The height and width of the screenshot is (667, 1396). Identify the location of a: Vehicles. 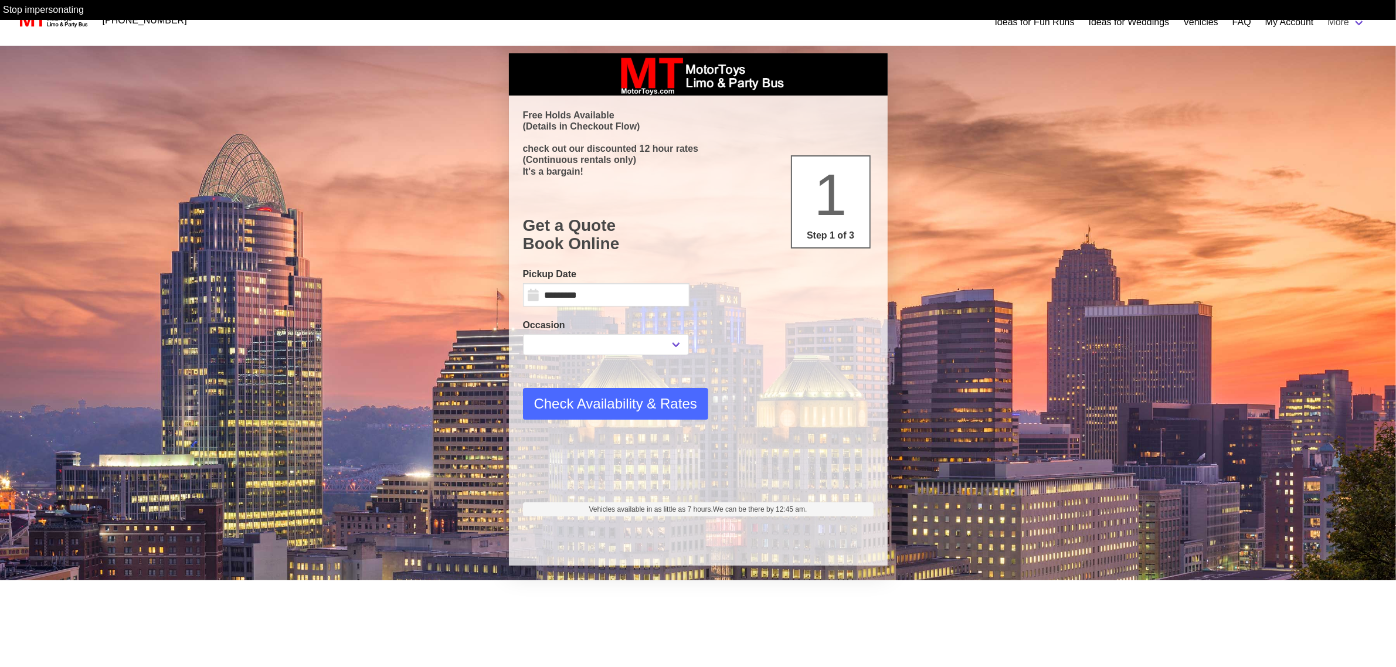
(1201, 22).